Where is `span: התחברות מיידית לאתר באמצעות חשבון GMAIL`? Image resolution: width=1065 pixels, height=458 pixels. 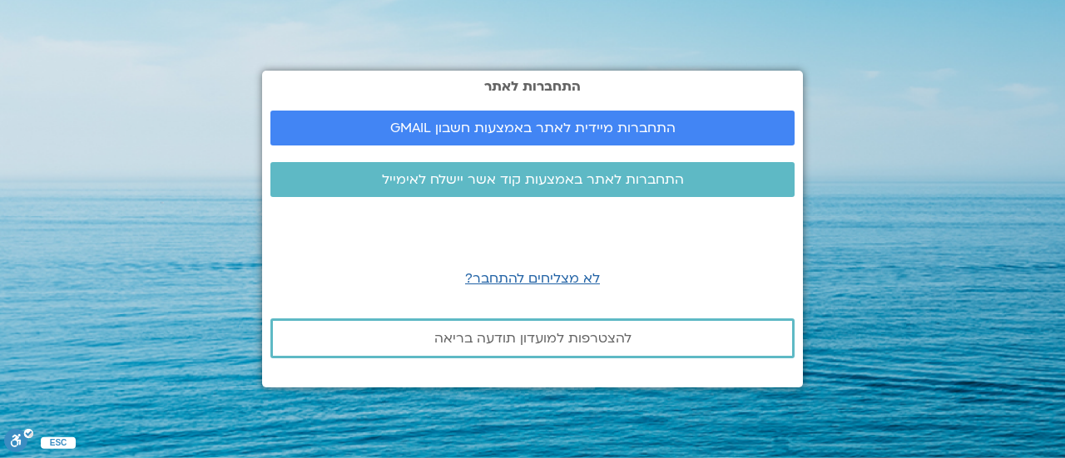 span: התחברות מיידית לאתר באמצעות חשבון GMAIL is located at coordinates (532, 128).